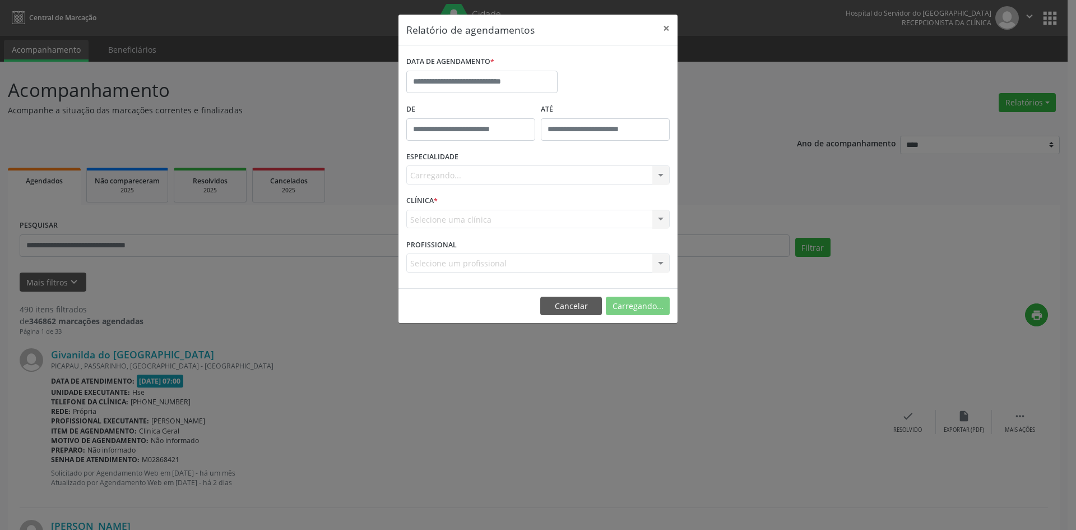 The height and width of the screenshot is (530, 1076). What do you see at coordinates (471, 109) in the screenshot?
I see `label: De` at bounding box center [471, 109].